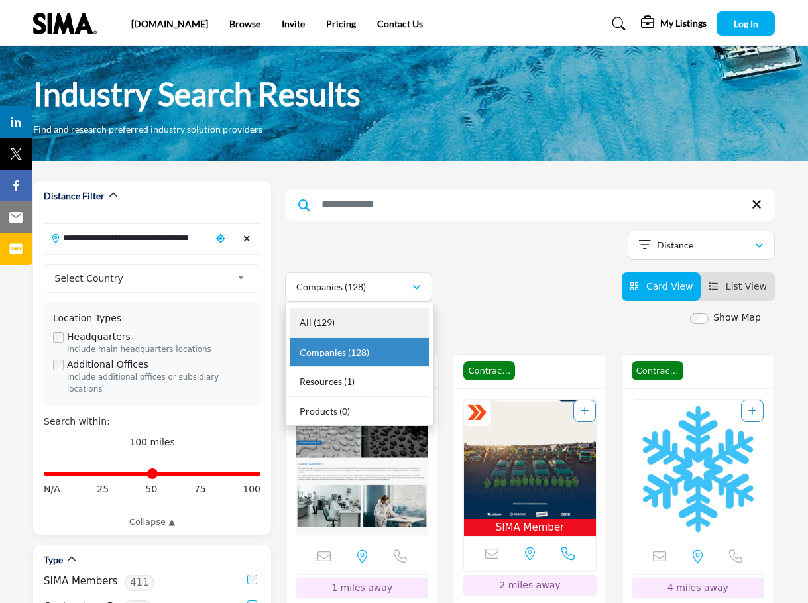 Image resolution: width=808 pixels, height=603 pixels. Describe the element at coordinates (152, 318) in the screenshot. I see `div: Location Types` at that location.